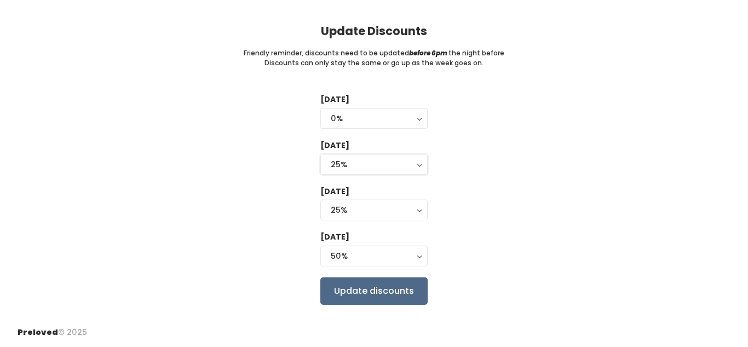 This screenshot has width=748, height=347. What do you see at coordinates (52, 328) in the screenshot?
I see `div: © 2025` at bounding box center [52, 328].